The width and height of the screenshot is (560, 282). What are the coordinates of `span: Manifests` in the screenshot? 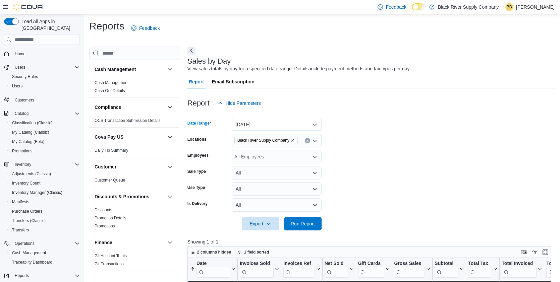 It's located at (45, 202).